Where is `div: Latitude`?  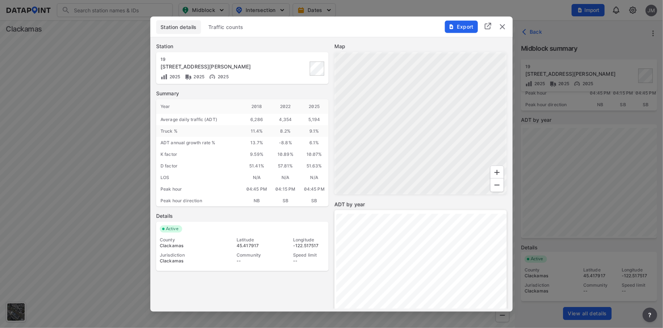 div: Latitude is located at coordinates (253, 240).